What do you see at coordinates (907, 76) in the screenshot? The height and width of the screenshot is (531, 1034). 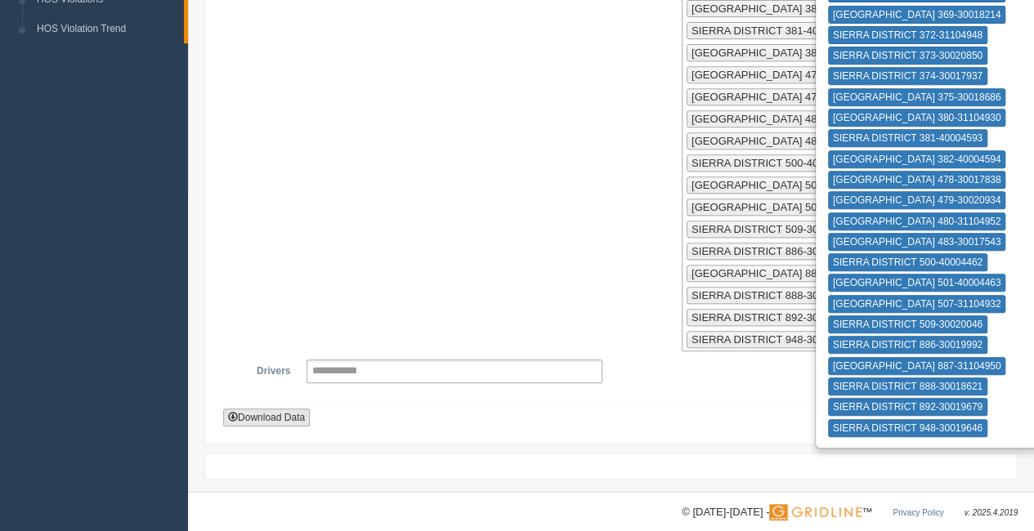 I see `button: SIERRA DISTRICT 374-30017937` at bounding box center [907, 76].